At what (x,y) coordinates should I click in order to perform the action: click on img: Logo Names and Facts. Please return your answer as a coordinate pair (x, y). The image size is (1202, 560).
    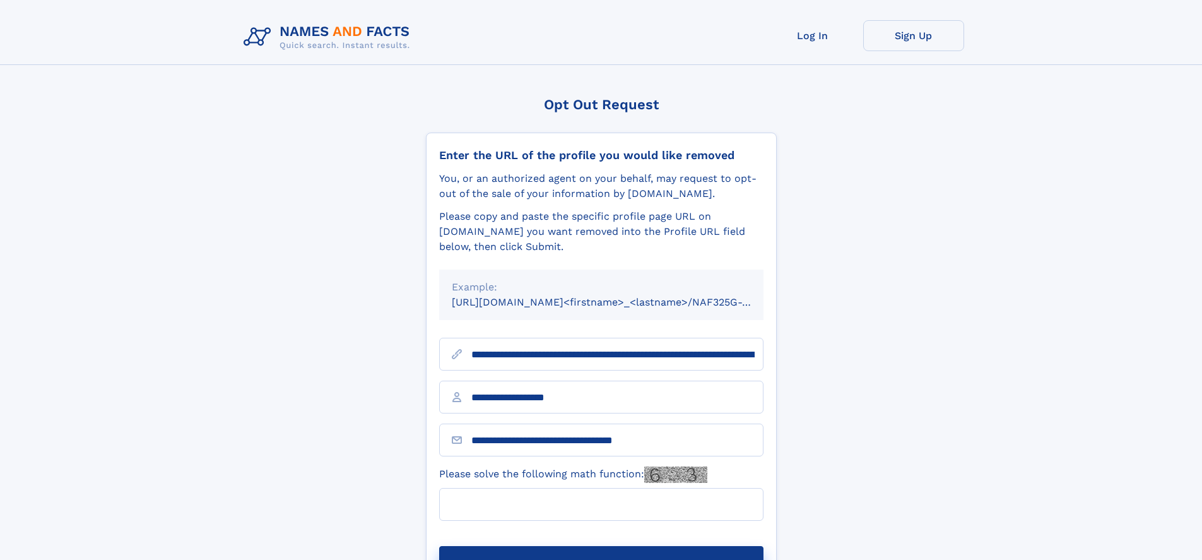
    Looking at the image, I should click on (329, 37).